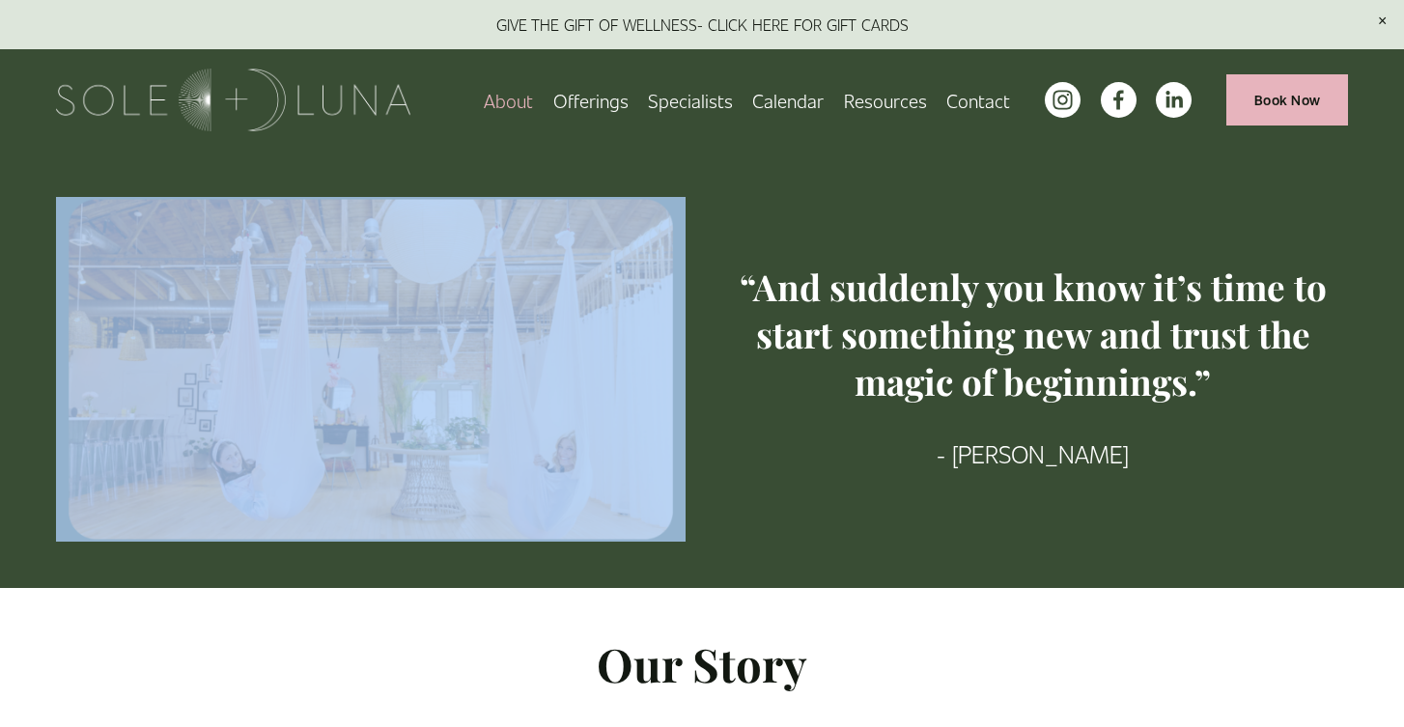 Image resolution: width=1404 pixels, height=727 pixels. What do you see at coordinates (1173, 99) in the screenshot?
I see `a: LinkedIn` at bounding box center [1173, 99].